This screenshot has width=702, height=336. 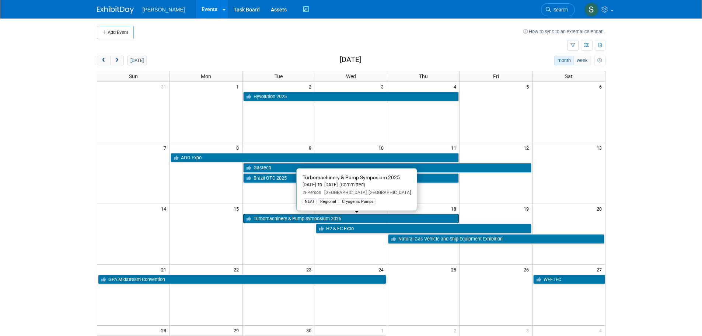 I want to click on span: Mon, so click(x=206, y=76).